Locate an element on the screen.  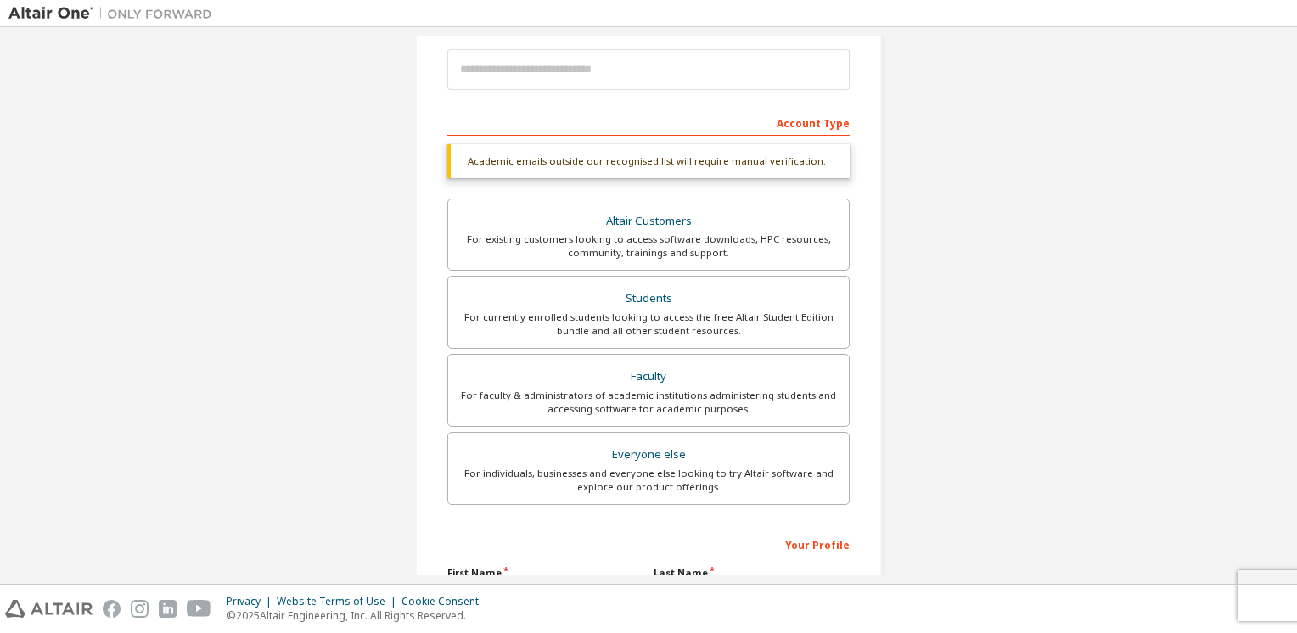
div: For existing customers looking to access software downloads, HPC resources, community, trainings ... is located at coordinates (649, 246).